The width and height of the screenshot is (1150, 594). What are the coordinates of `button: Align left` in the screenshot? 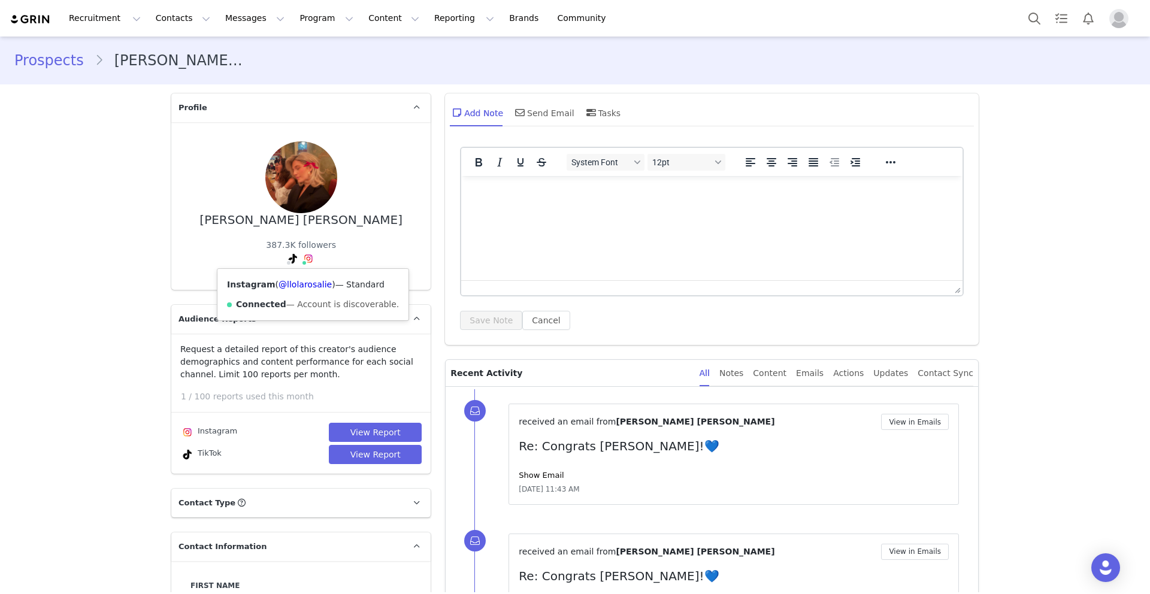 It's located at (750, 162).